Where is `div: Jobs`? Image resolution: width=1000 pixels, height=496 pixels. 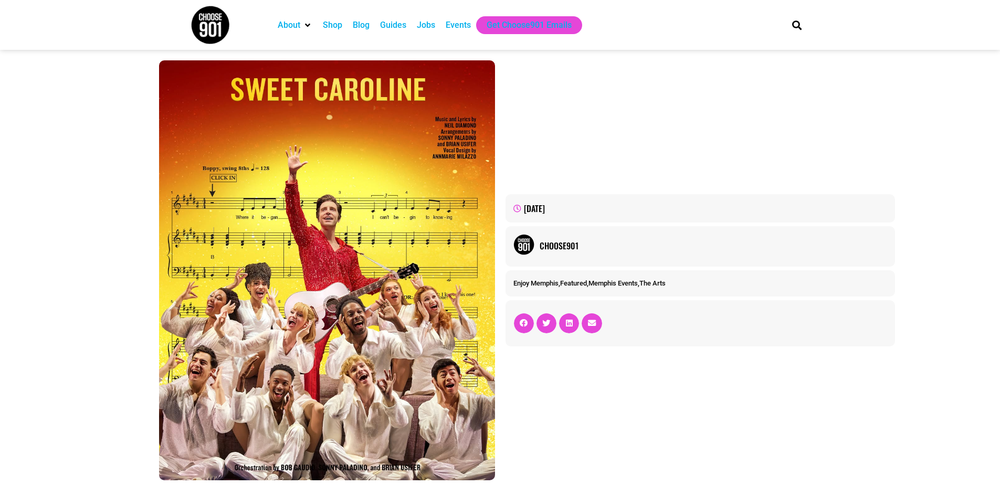
div: Jobs is located at coordinates (426, 25).